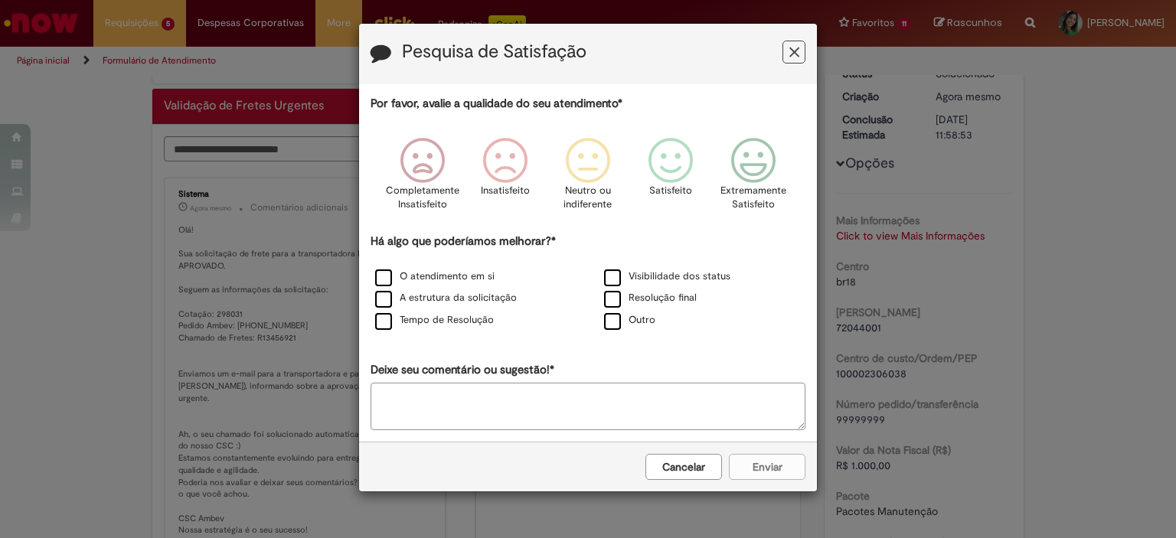 This screenshot has width=1176, height=538. Describe the element at coordinates (422, 197) in the screenshot. I see `p: Completamente Insatisfeito` at that location.